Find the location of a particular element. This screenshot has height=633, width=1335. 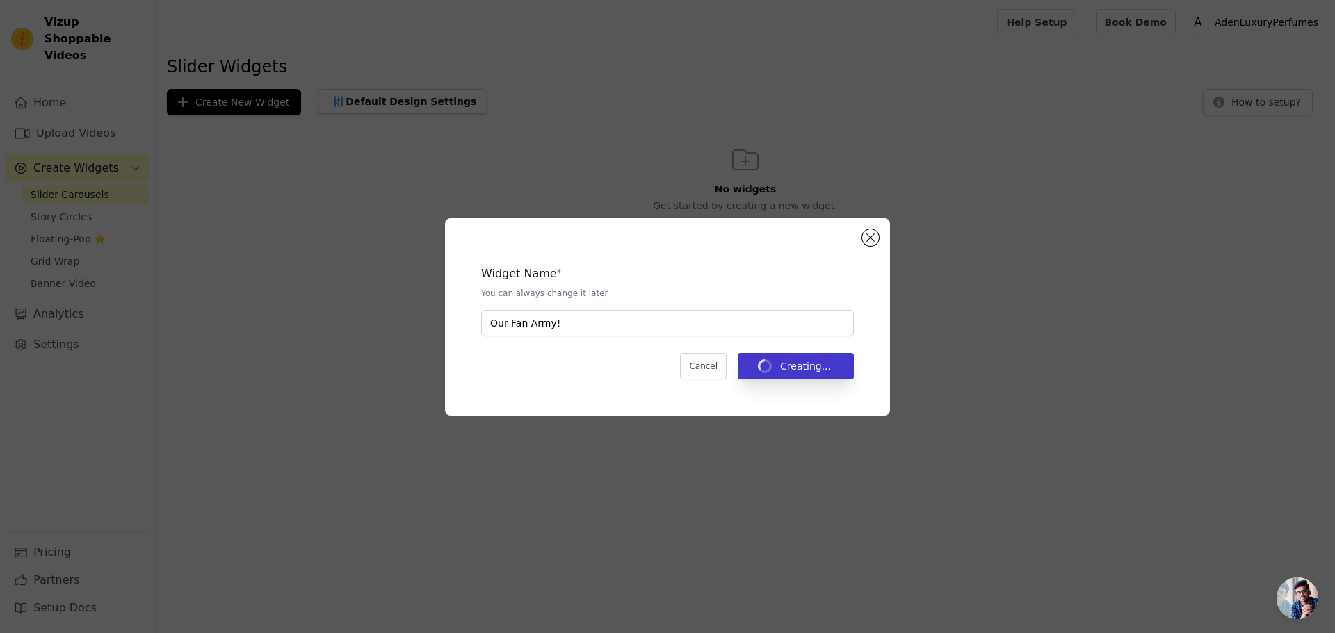

button: Cancel is located at coordinates (703, 366).